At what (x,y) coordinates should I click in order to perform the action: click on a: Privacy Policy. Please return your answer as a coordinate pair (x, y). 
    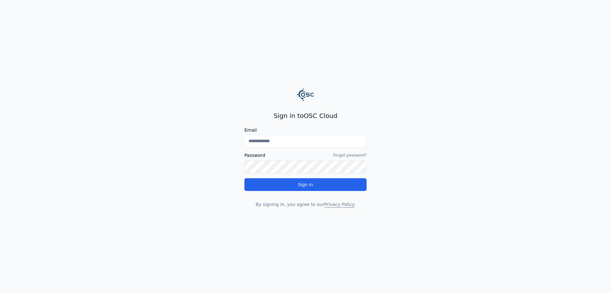
    Looking at the image, I should click on (339, 204).